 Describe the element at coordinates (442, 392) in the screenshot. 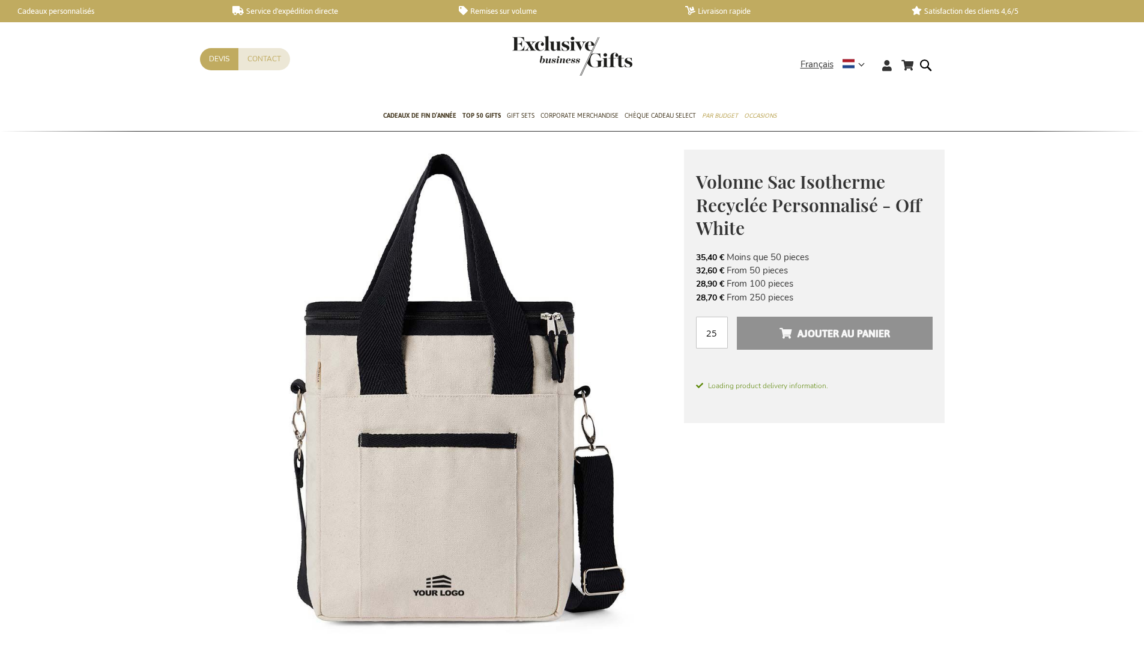

I see `a: Volonne Sac Isotherme Recyclée Personnalisé - Off White` at that location.